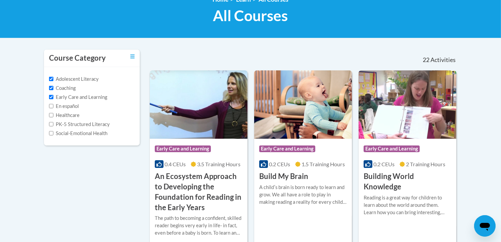  What do you see at coordinates (323, 164) in the screenshot?
I see `span: 1.5 Training Hours` at bounding box center [323, 164].